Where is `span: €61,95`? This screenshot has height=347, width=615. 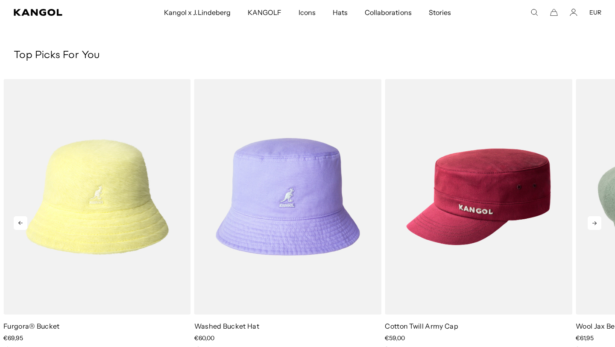 span: €61,95 is located at coordinates (585, 338).